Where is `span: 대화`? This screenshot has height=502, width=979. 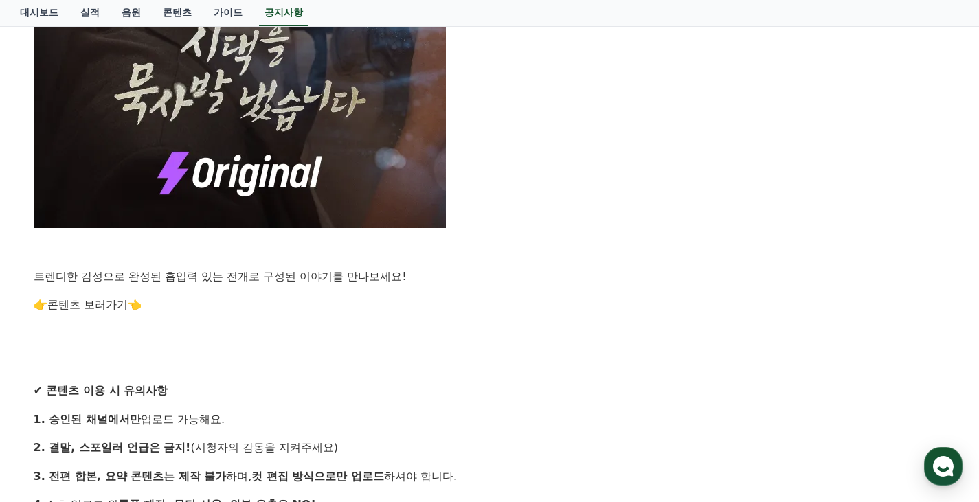
span: 대화 is located at coordinates (134, 415).